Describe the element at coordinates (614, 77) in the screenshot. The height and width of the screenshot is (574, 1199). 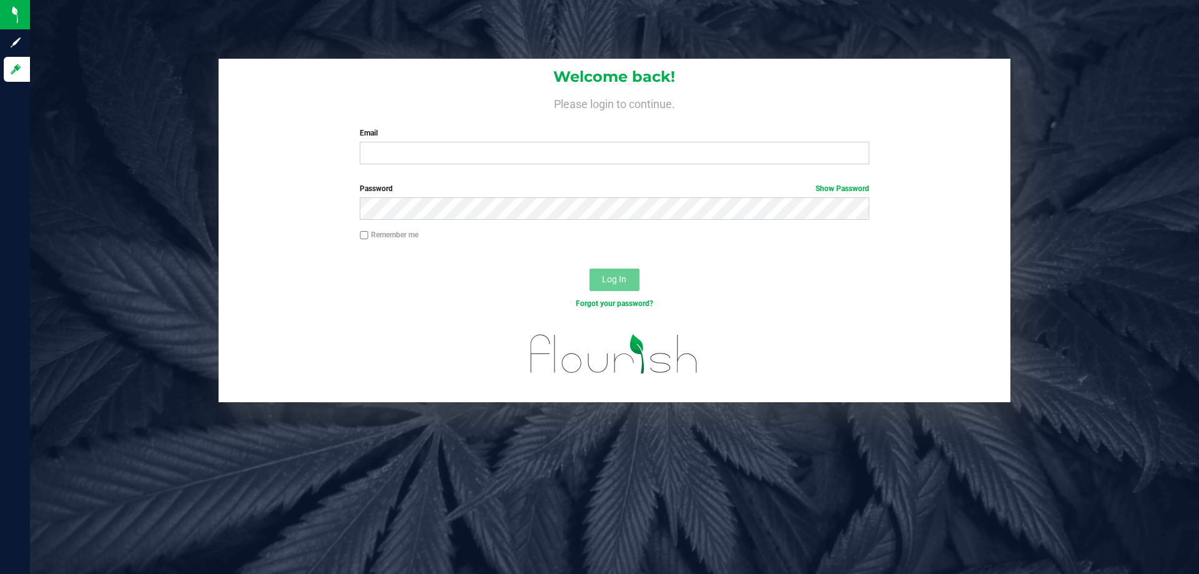
I see `h1: Welcome back!` at that location.